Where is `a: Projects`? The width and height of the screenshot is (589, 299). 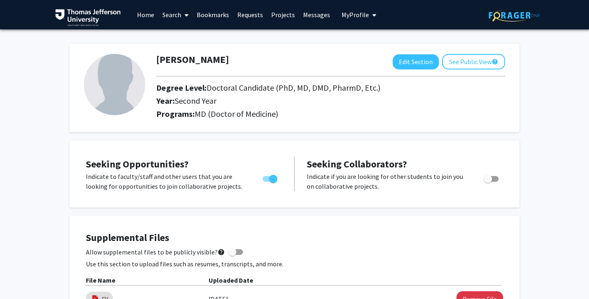 a: Projects is located at coordinates (283, 15).